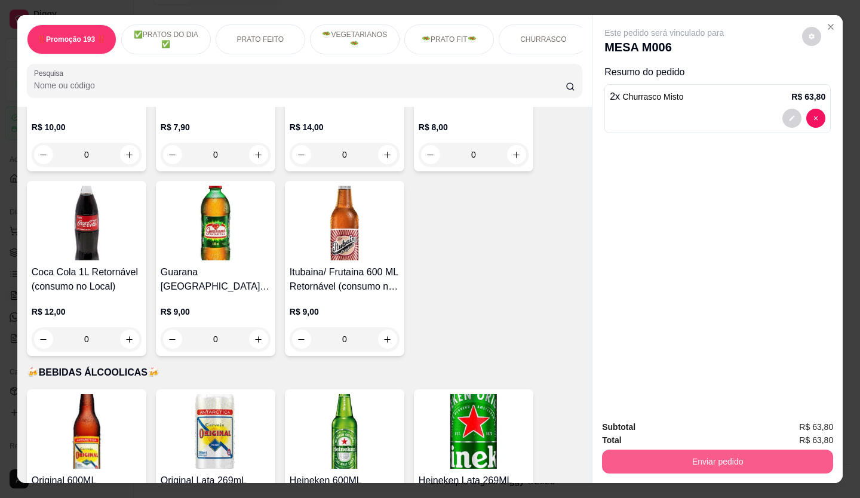  What do you see at coordinates (474, 481) in the screenshot?
I see `h4: Heineken Lata 269ML` at bounding box center [474, 481].